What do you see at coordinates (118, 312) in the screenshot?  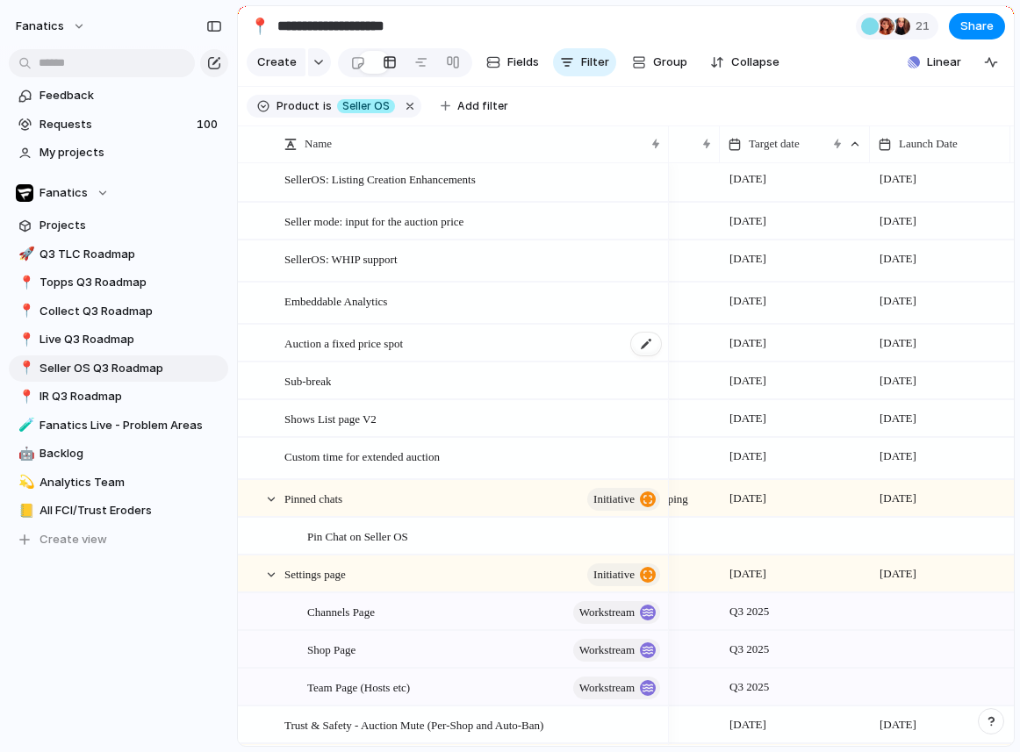 I see `a: 📍Collect Q3 Roadmap` at bounding box center [118, 312].